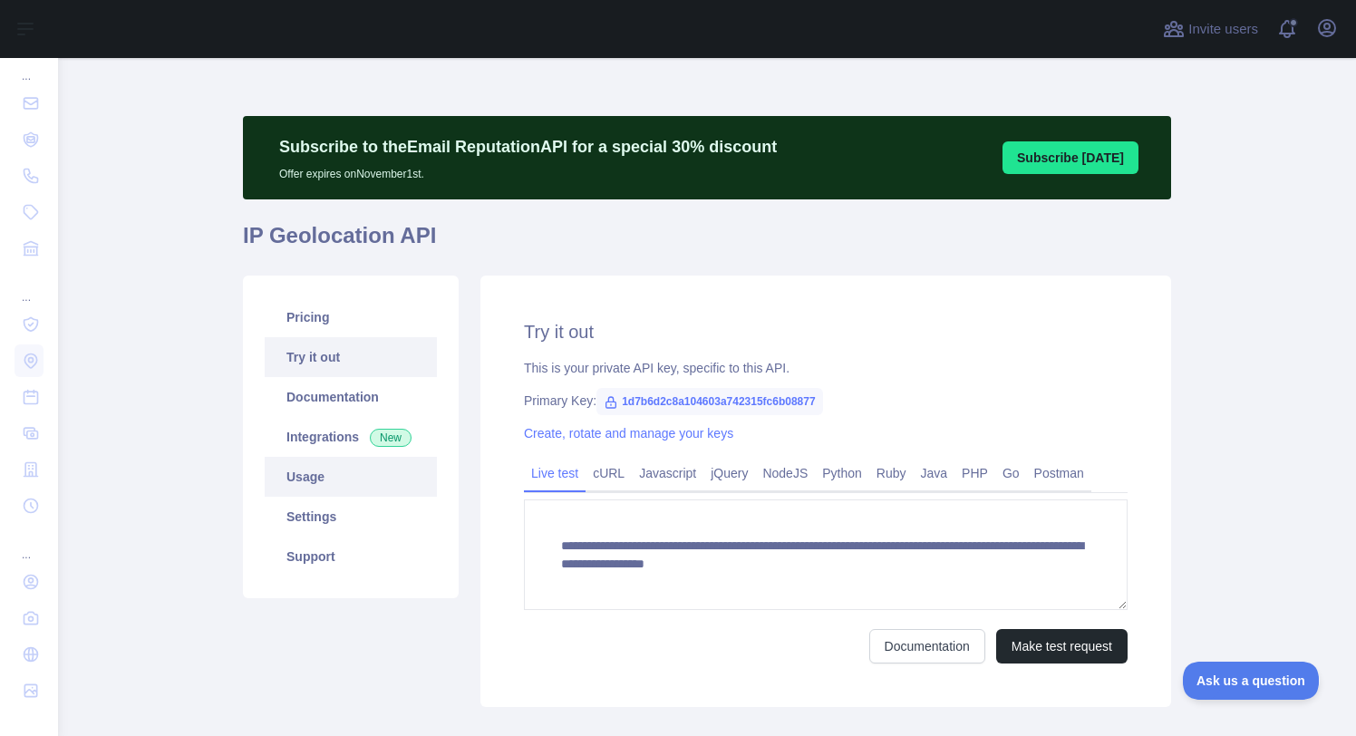 The width and height of the screenshot is (1356, 736). What do you see at coordinates (555, 473) in the screenshot?
I see `a: Live test` at bounding box center [555, 473].